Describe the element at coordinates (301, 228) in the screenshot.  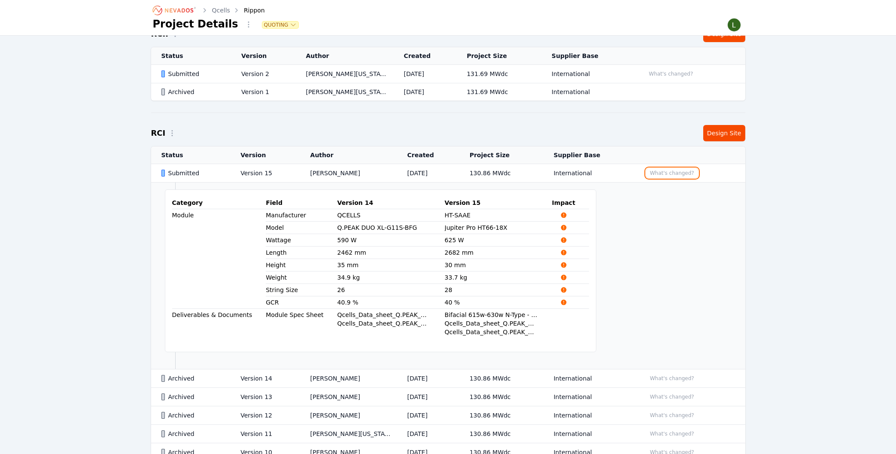
I see `td: Model` at that location.